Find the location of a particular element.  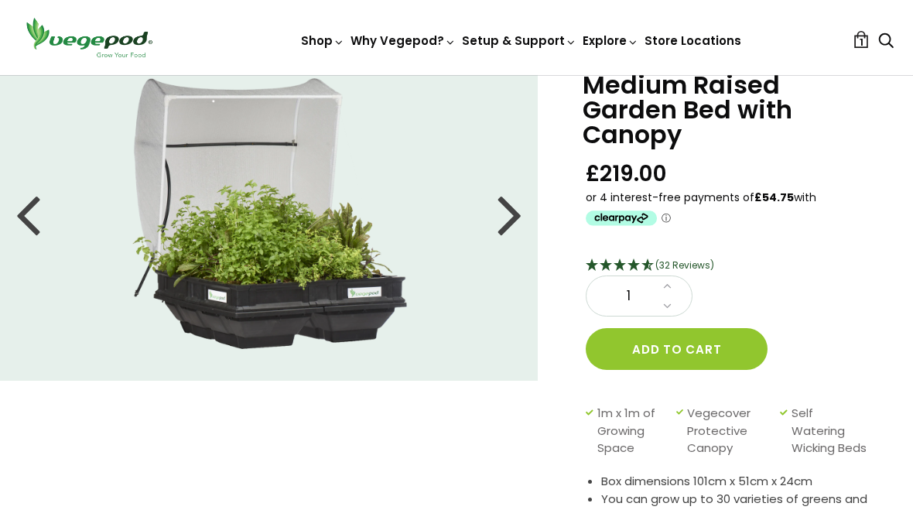

a: Store Locations is located at coordinates (692, 40).